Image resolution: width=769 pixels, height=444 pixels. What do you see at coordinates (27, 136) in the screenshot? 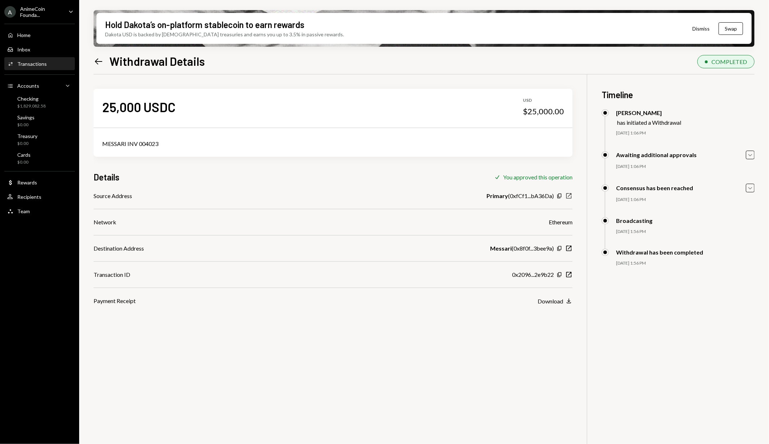
I see `div: Treasury` at bounding box center [27, 136].